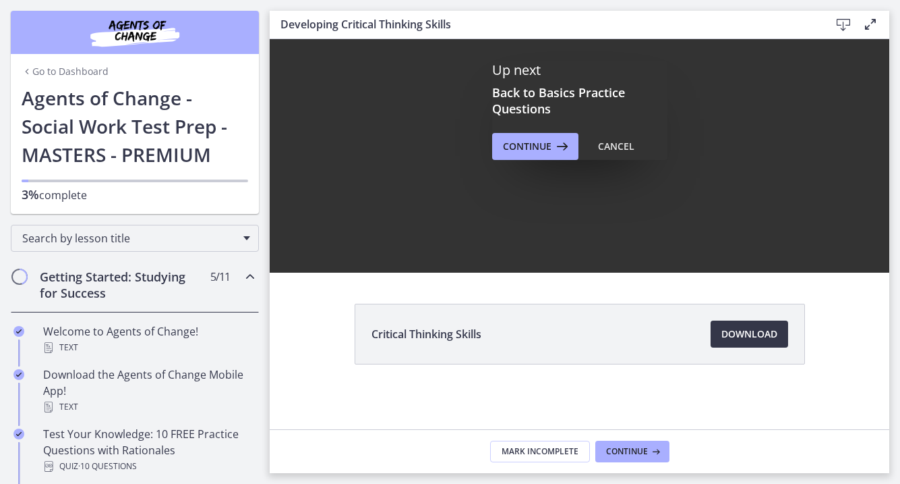 The image size is (900, 484). Describe the element at coordinates (135, 238) in the screenshot. I see `div: Search by lesson title` at that location.